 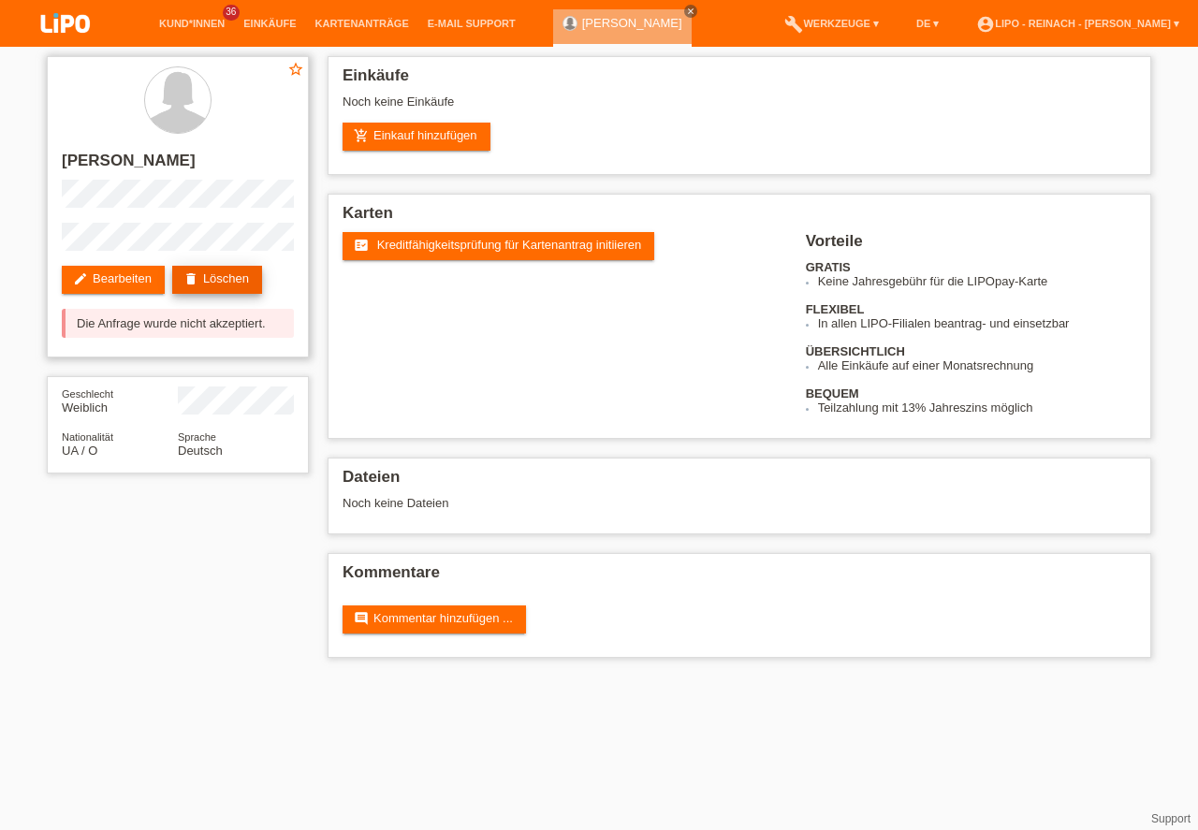 What do you see at coordinates (113, 280) in the screenshot?
I see `a: editBearbeiten` at bounding box center [113, 280].